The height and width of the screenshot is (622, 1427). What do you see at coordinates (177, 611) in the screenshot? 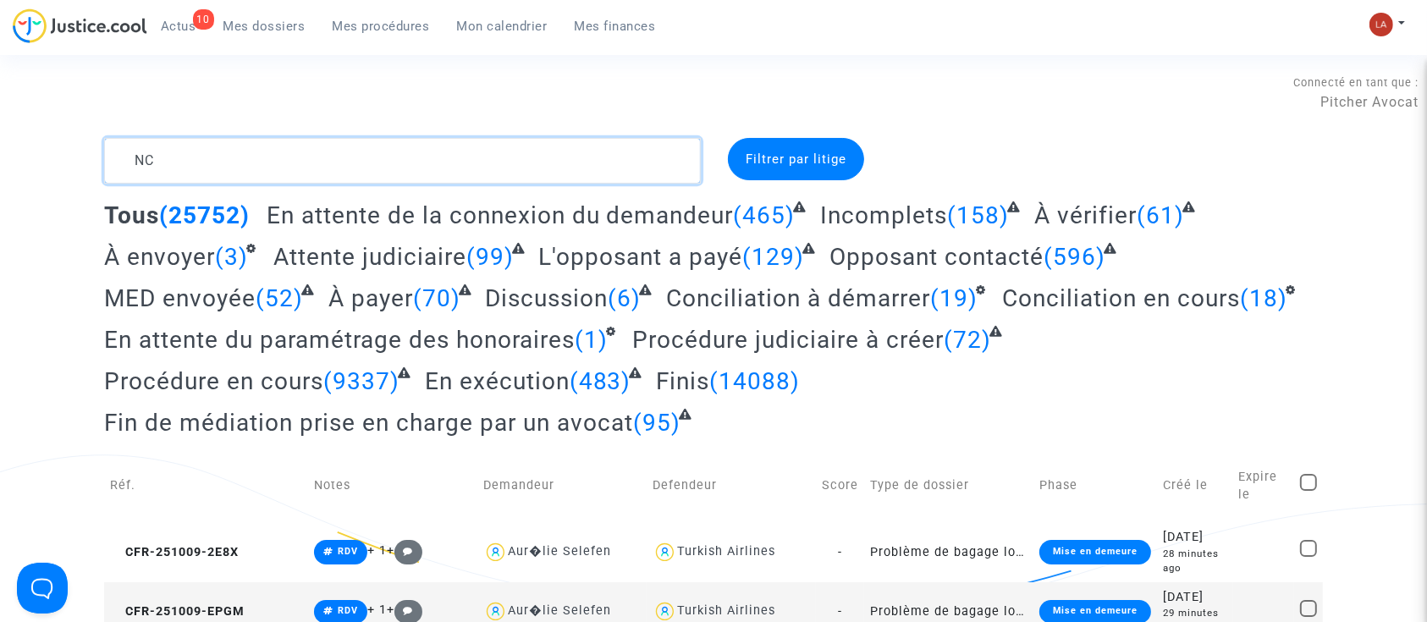
I see `span: CFR-251009-EPGM` at bounding box center [177, 611].